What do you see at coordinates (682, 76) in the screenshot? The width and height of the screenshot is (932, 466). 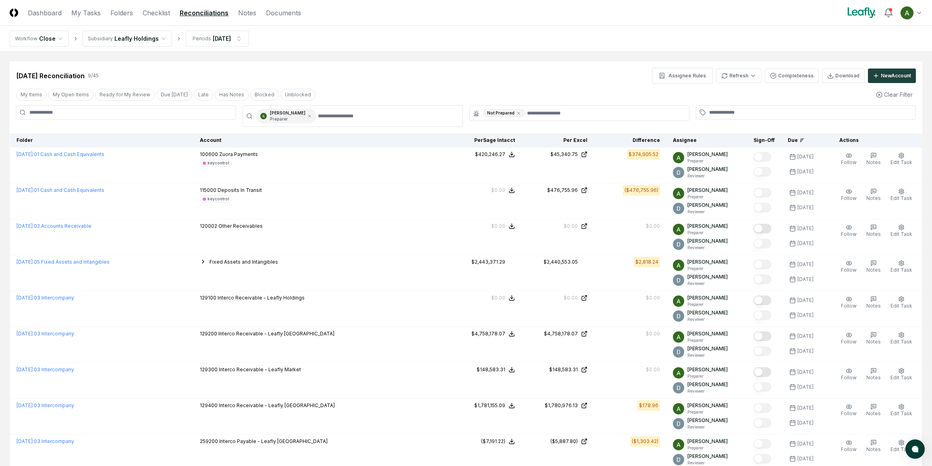 I see `button: Assignee Rules` at bounding box center [682, 76].